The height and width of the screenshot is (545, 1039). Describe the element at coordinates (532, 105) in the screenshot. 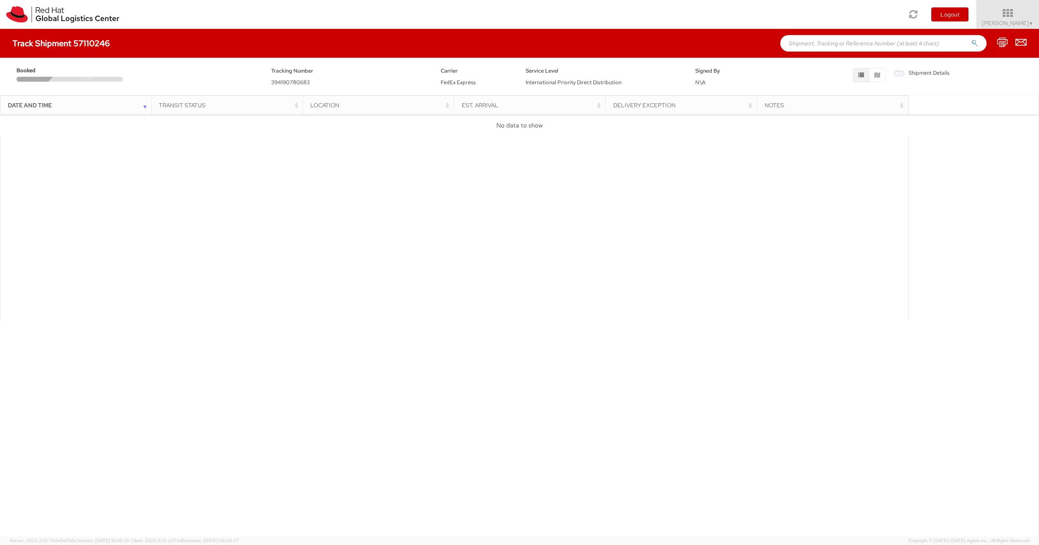

I see `div: Est. Arrival` at that location.